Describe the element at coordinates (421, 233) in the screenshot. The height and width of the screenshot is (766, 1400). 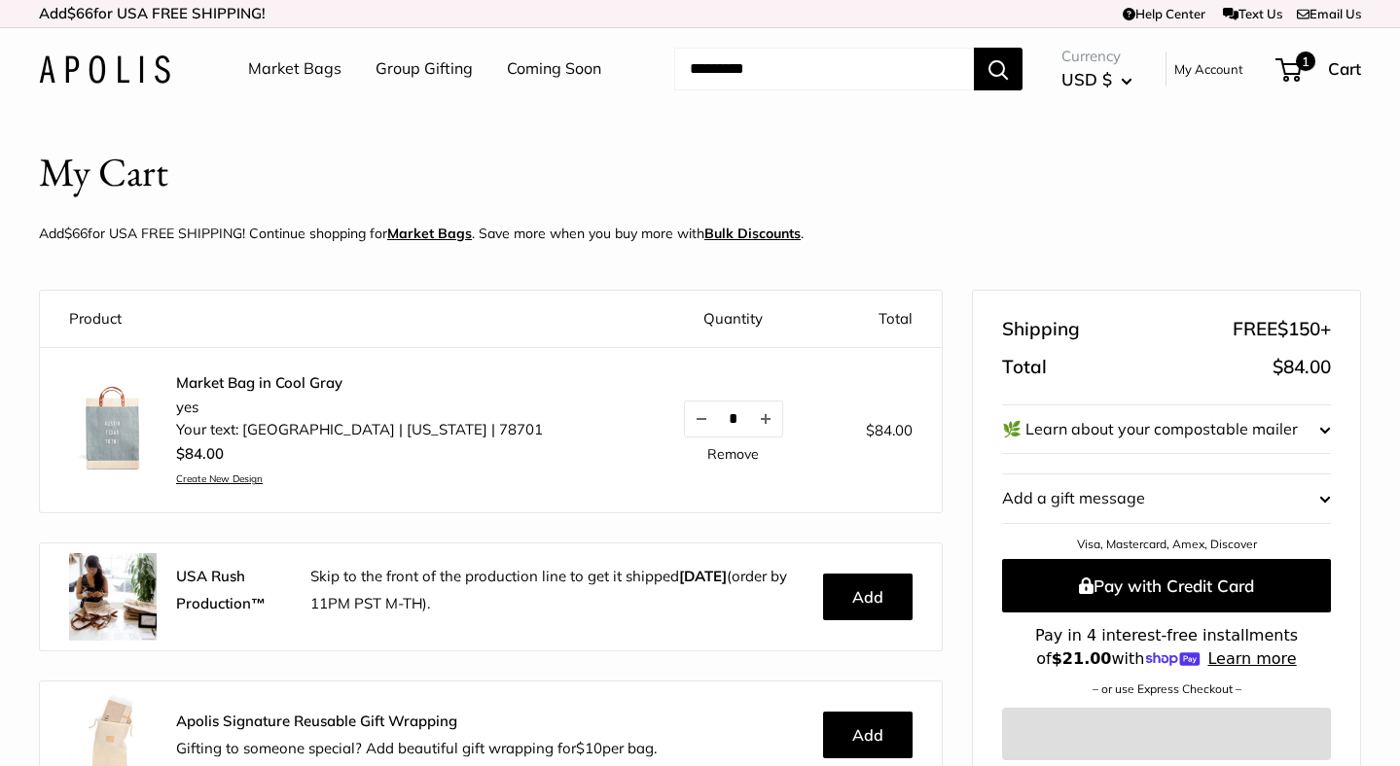
I see `p: Add for USA FREE SHIPPING! Continue shopping for . Save more when you buy more with .` at that location.